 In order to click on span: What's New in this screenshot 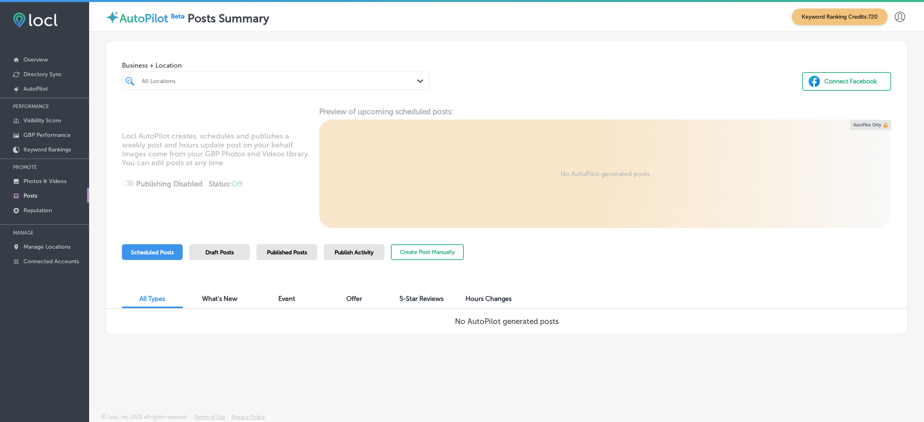, I will do `click(220, 299)`.